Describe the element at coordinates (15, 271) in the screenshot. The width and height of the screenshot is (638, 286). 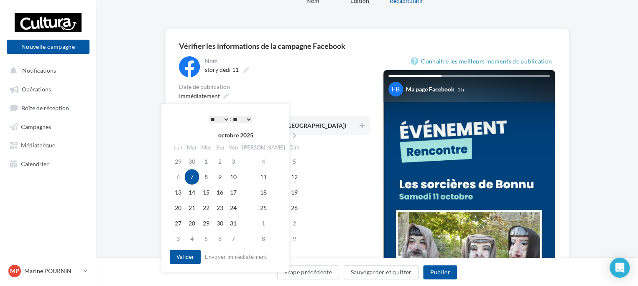
I see `span: MP` at that location.